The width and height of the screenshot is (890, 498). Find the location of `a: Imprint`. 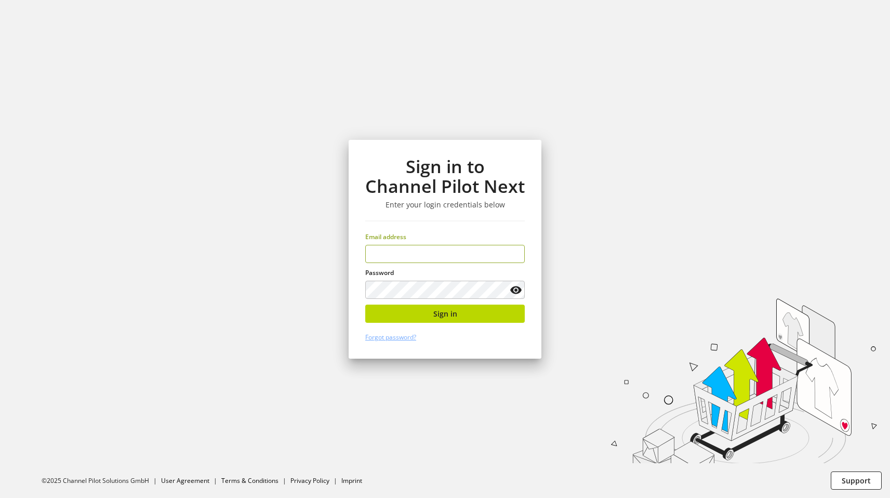

a: Imprint is located at coordinates (352, 480).